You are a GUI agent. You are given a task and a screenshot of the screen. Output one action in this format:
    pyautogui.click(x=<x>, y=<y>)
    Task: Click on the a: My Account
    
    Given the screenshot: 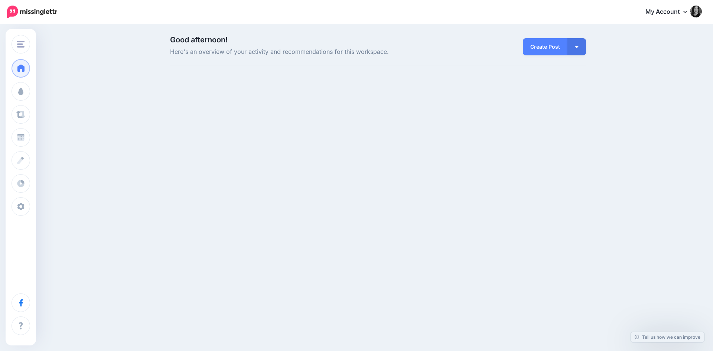 What is the action you would take?
    pyautogui.click(x=670, y=12)
    